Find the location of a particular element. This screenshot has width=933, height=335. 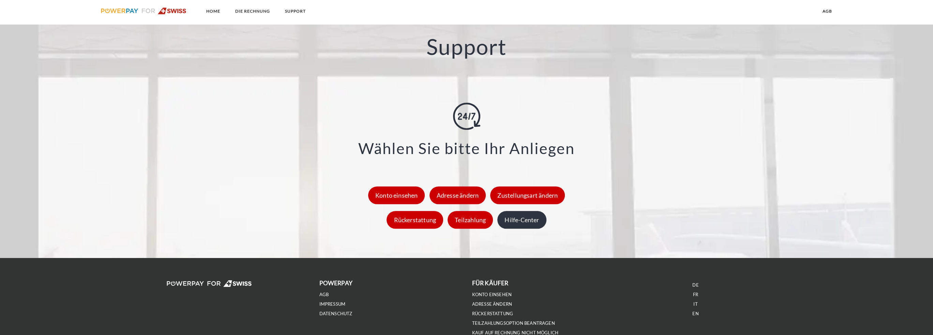

div: Konto einsehen is located at coordinates (396, 195).